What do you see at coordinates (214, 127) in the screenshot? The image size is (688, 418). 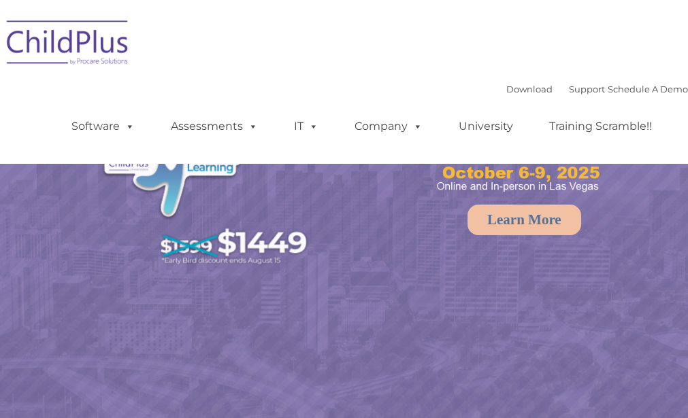 I see `a: Assessments` at bounding box center [214, 127].